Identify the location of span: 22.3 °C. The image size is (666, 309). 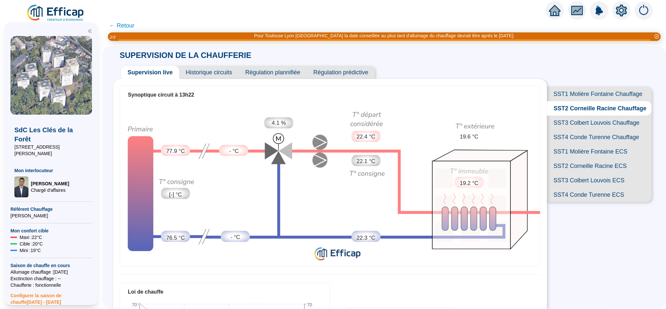
(366, 237).